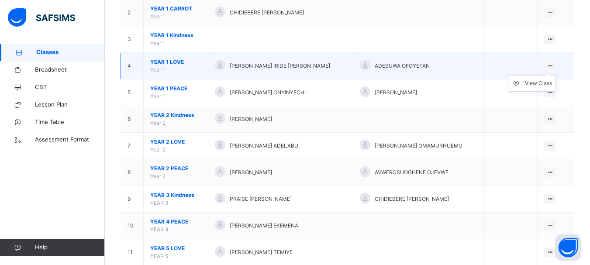 The height and width of the screenshot is (265, 590). I want to click on span: Classes, so click(70, 52).